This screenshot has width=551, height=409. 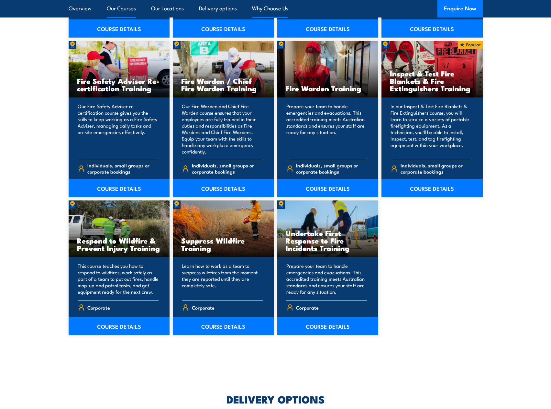 What do you see at coordinates (119, 244) in the screenshot?
I see `h3: Respond to Wildfire & Prevent Injury Training` at bounding box center [119, 244].